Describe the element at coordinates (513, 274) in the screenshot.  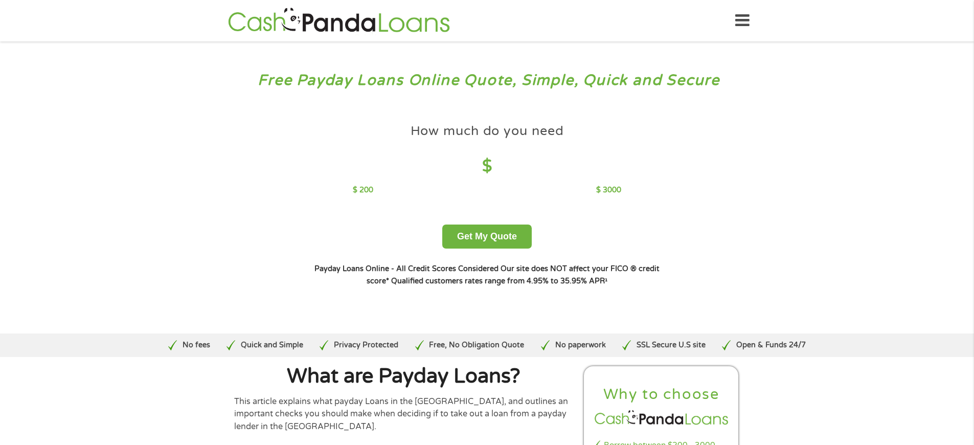
I see `strong: Our site does NOT affect your FICO ® credit score*` at that location.